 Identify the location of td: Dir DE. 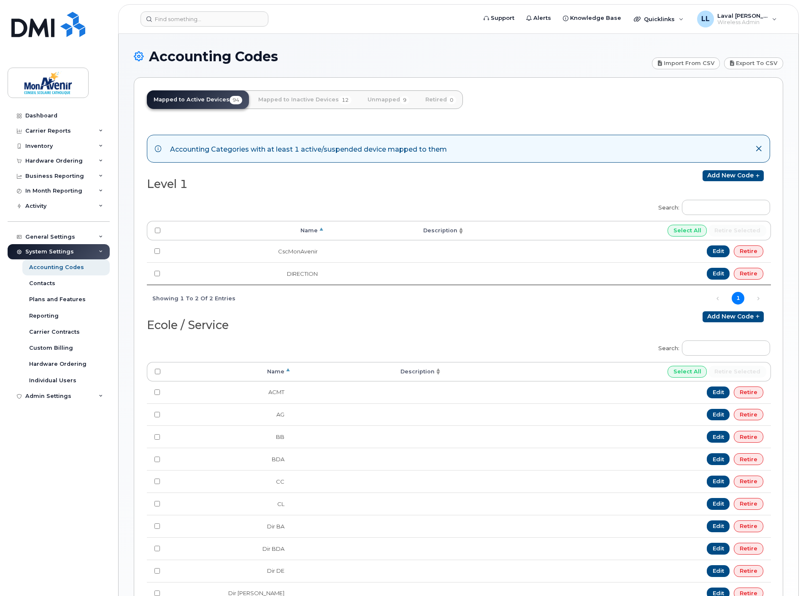
(230, 570).